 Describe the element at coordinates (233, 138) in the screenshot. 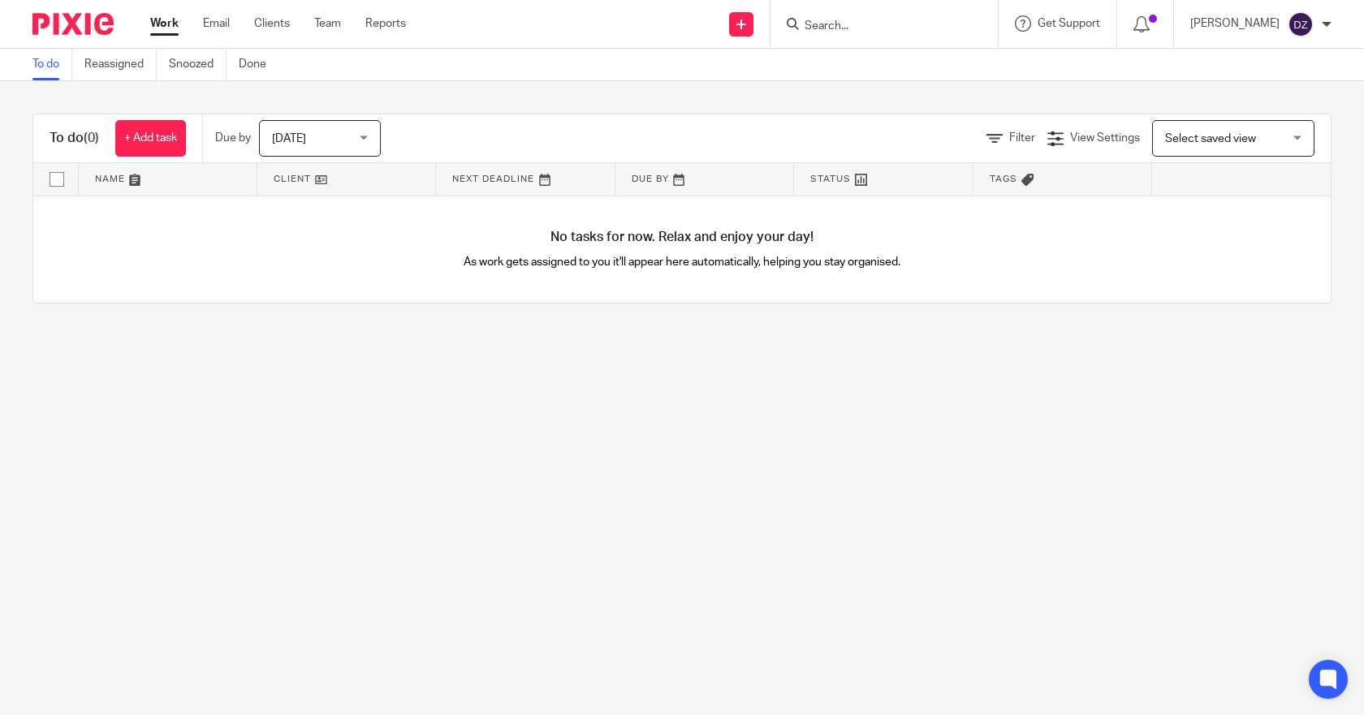

I see `p: Due by` at that location.